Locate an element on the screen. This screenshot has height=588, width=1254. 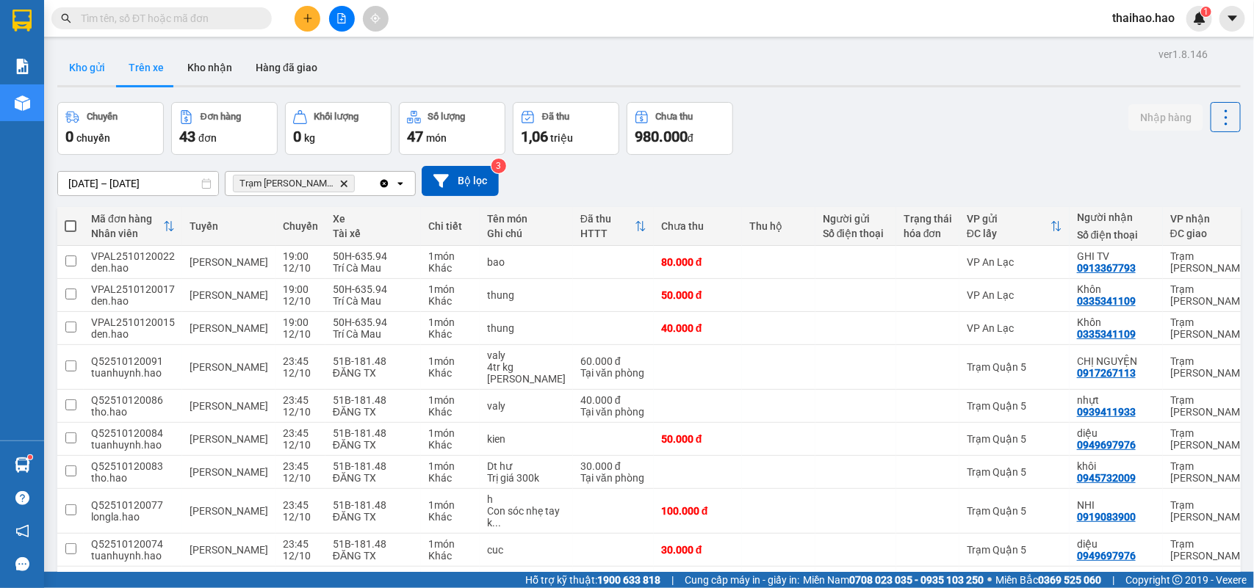
div: ĐC giao is located at coordinates (1212, 234).